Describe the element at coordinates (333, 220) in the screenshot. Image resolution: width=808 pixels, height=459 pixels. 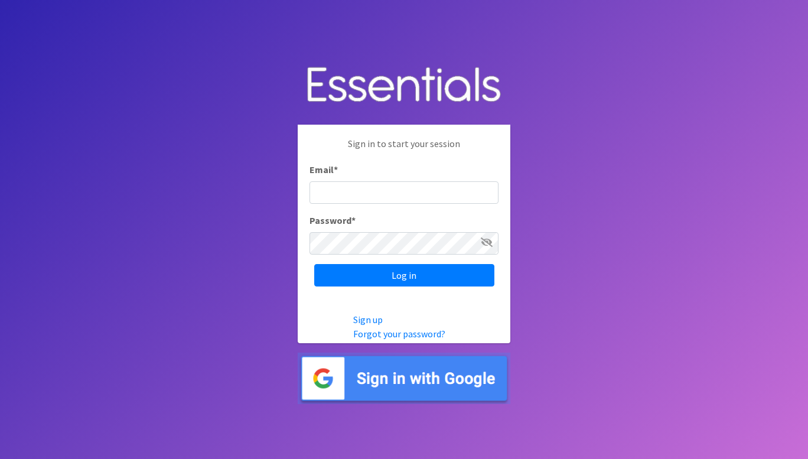
I see `label: Password` at that location.